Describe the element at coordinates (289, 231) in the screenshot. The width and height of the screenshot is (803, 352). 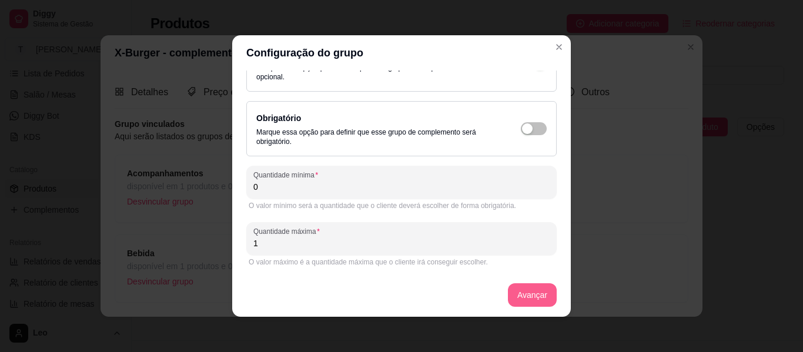
I see `label: Quantidade máxima` at that location.